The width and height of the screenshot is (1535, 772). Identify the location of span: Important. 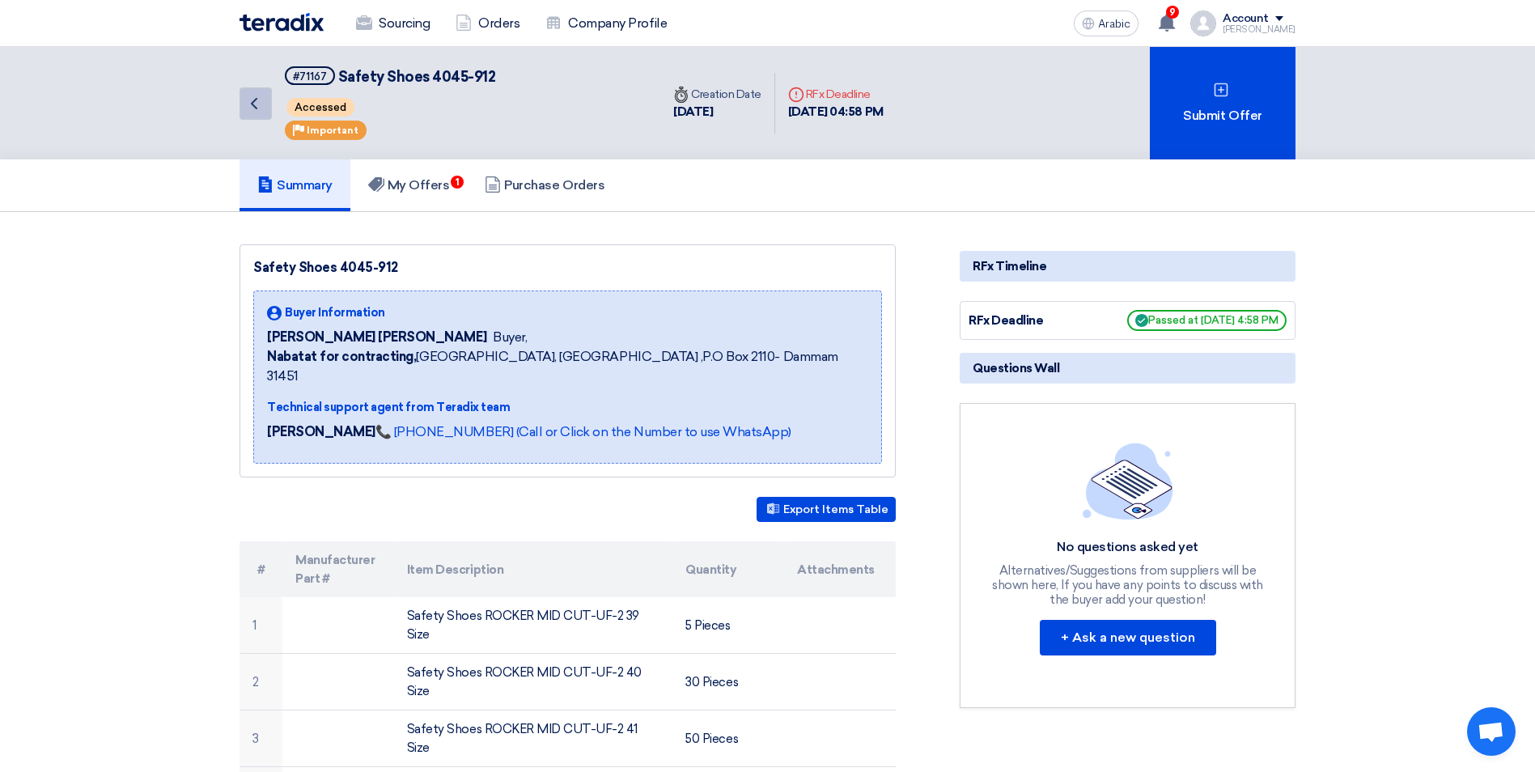
(333, 130).